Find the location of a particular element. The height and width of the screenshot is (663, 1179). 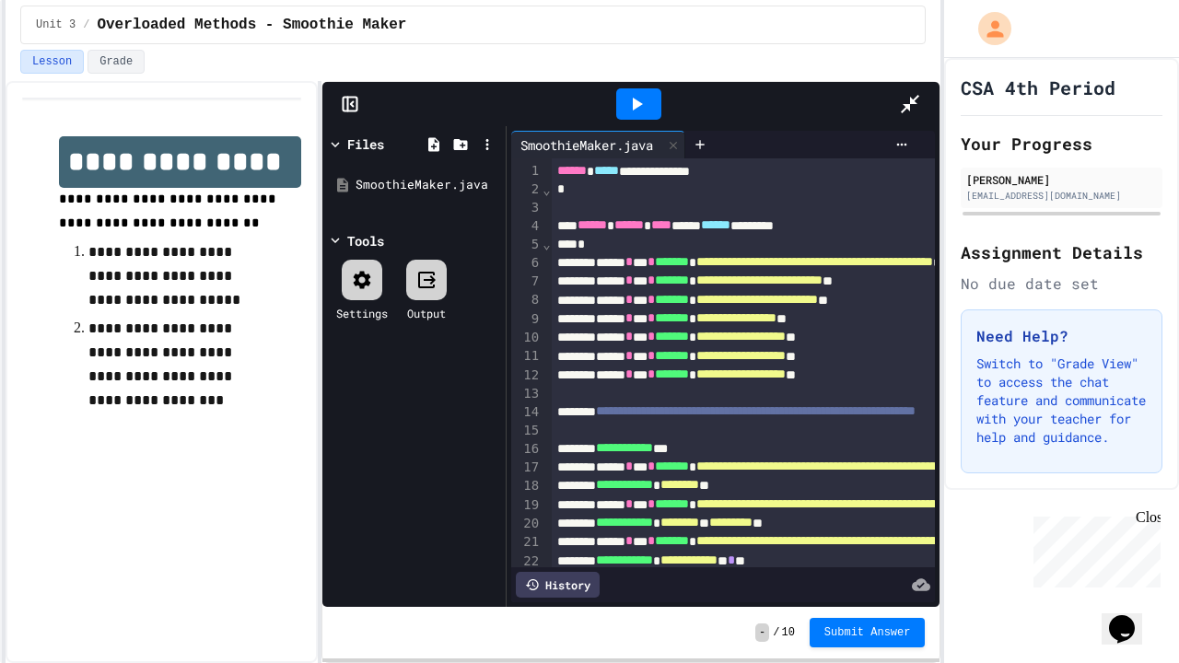

div: 3 is located at coordinates (526, 208).